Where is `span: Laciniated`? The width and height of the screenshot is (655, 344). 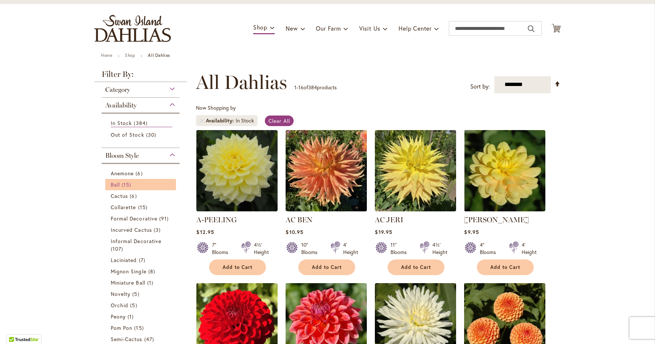 span: Laciniated is located at coordinates (124, 260).